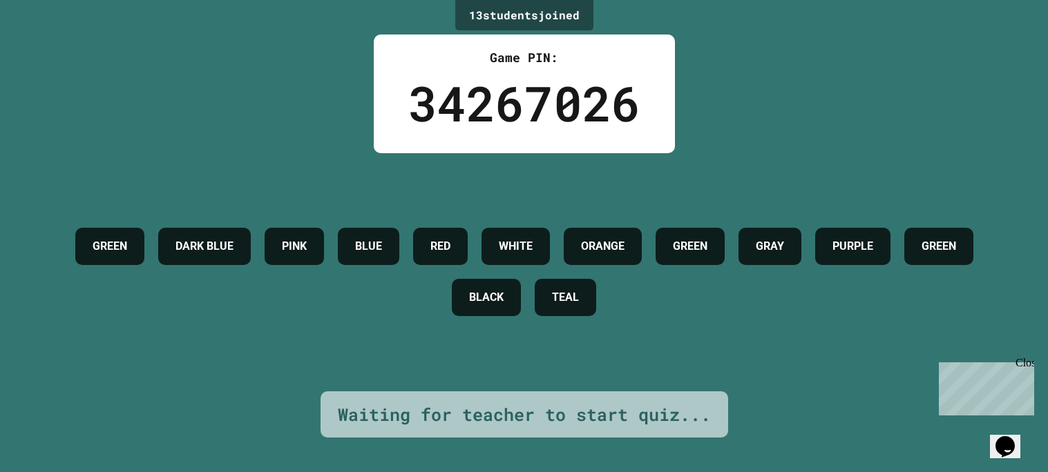  What do you see at coordinates (524, 57) in the screenshot?
I see `div: Game PIN:` at bounding box center [524, 57].